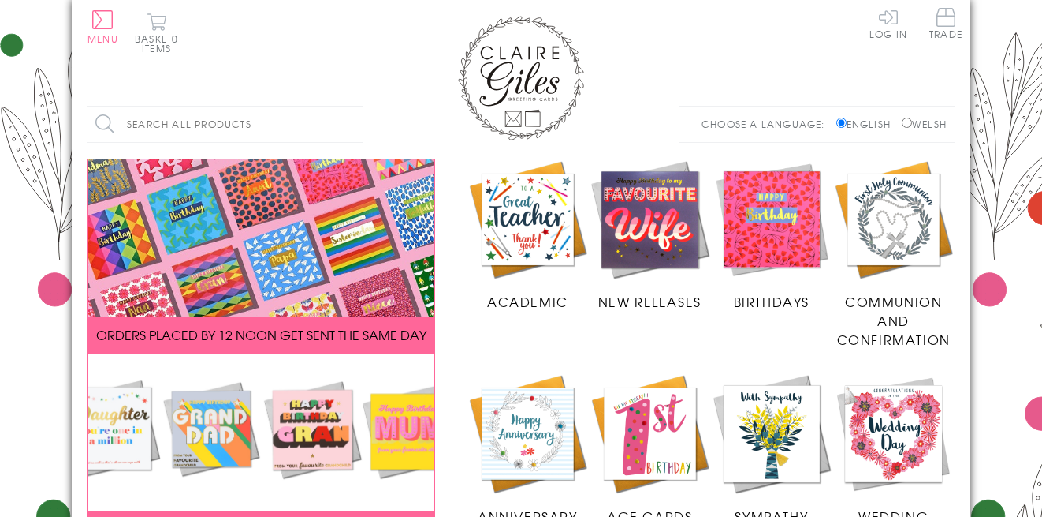  Describe the element at coordinates (160, 43) in the screenshot. I see `span: 0 items` at that location.